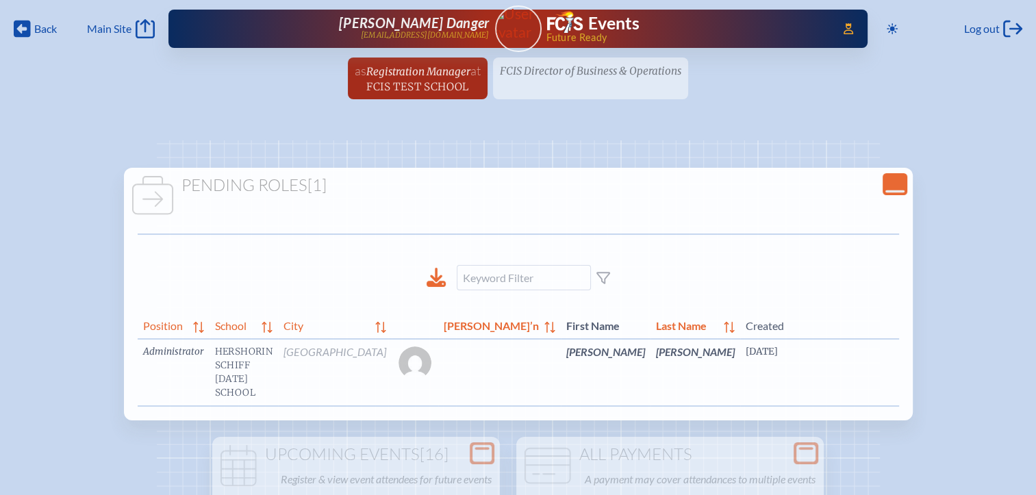  What do you see at coordinates (236, 325) in the screenshot?
I see `span: School` at bounding box center [236, 325].